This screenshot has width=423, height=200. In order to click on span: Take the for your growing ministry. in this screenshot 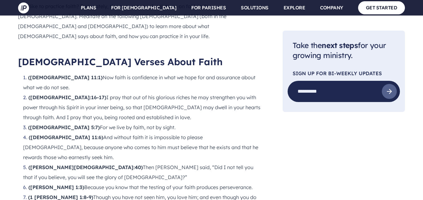, I will do `click(339, 50)`.